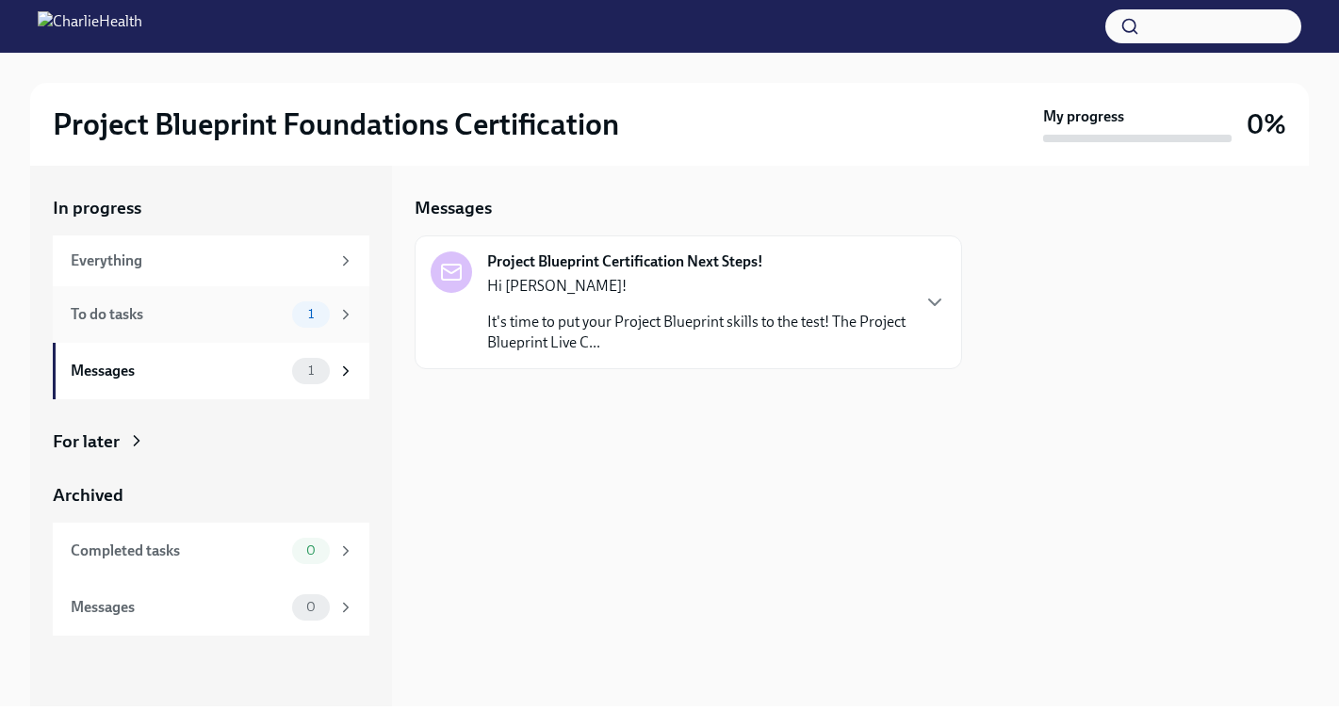  I want to click on div: Everything, so click(200, 261).